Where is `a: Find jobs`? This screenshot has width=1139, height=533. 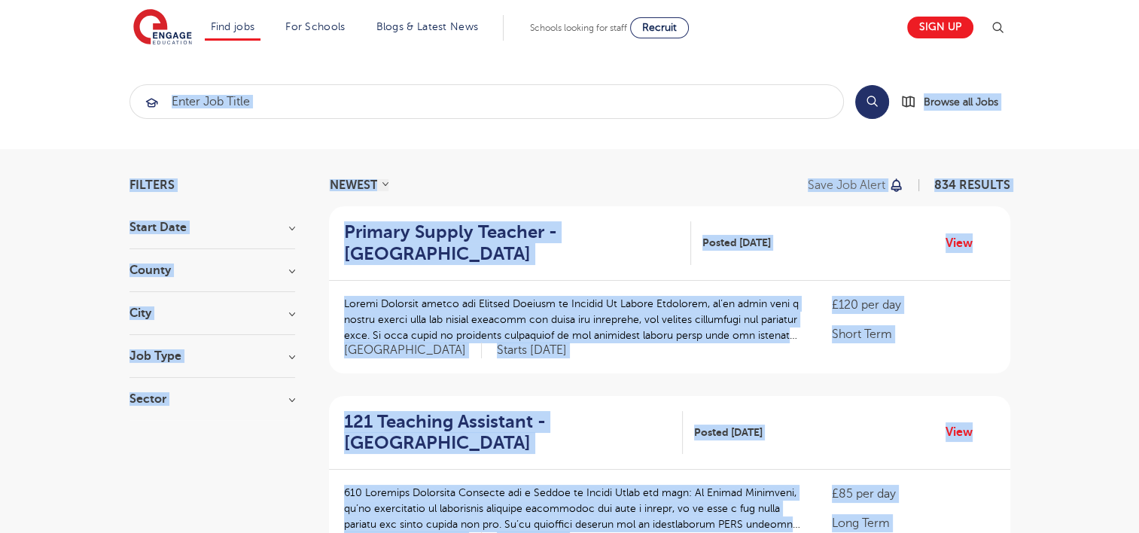 a: Find jobs is located at coordinates (233, 26).